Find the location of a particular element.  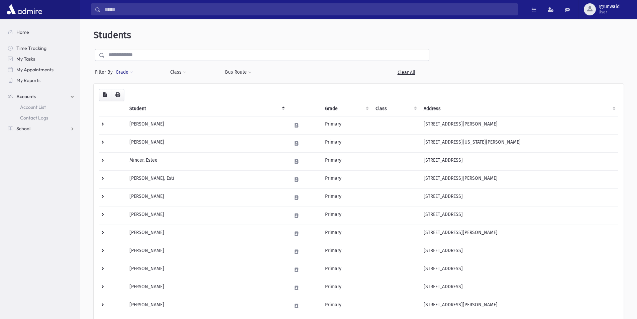

a: Home is located at coordinates (41, 32).